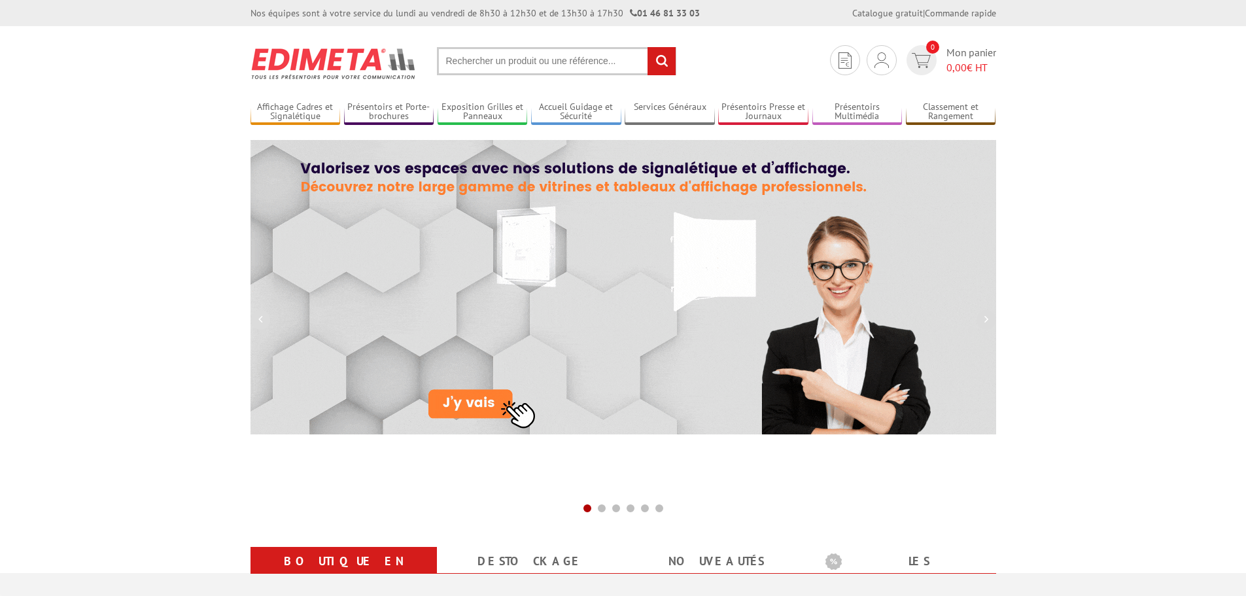 Image resolution: width=1246 pixels, height=596 pixels. I want to click on b: Les promotions, so click(907, 562).